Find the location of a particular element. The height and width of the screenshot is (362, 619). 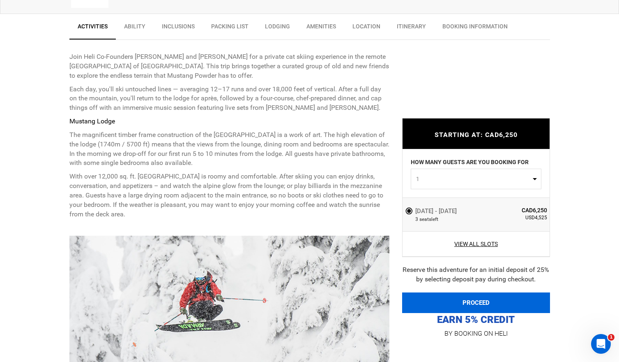

button: 1 is located at coordinates (476, 179).